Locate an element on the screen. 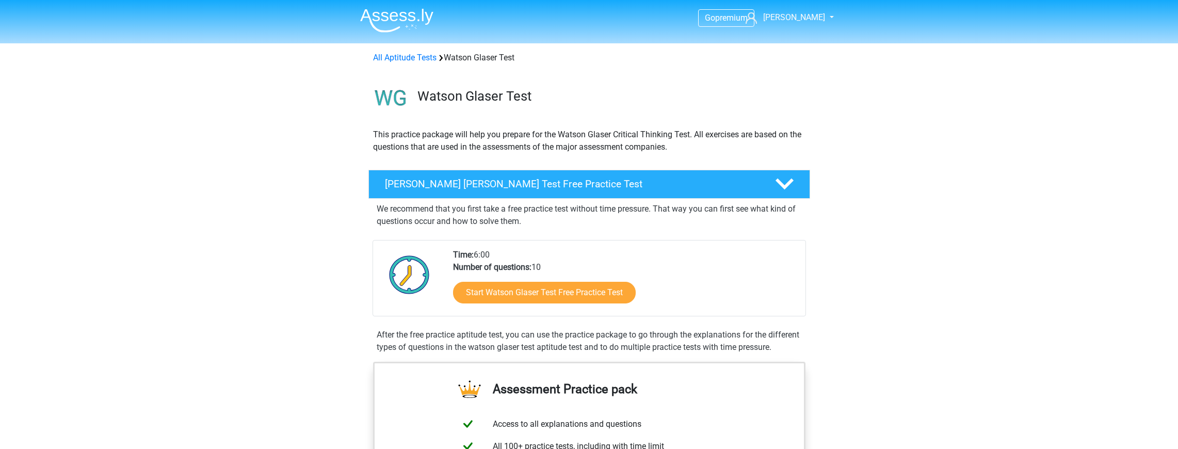 The height and width of the screenshot is (449, 1178). span: Go is located at coordinates (710, 18).